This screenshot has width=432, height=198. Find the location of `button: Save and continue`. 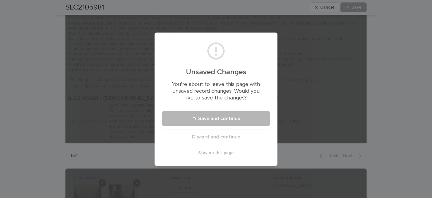

button: Save and continue is located at coordinates (216, 119).